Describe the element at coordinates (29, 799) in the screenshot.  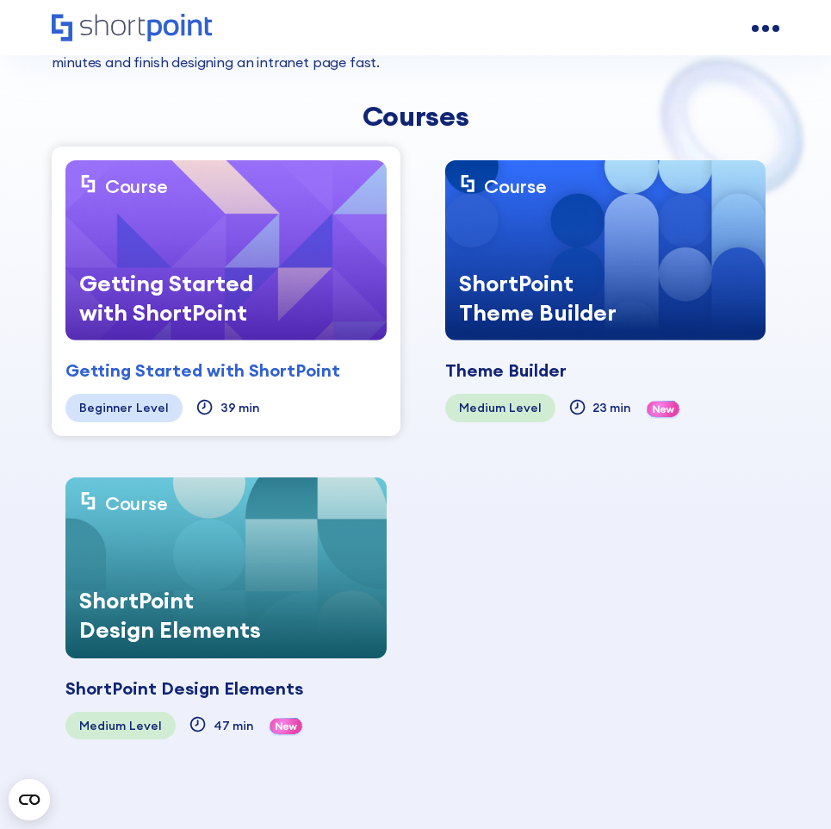
I see `button: Open CMP widget` at that location.